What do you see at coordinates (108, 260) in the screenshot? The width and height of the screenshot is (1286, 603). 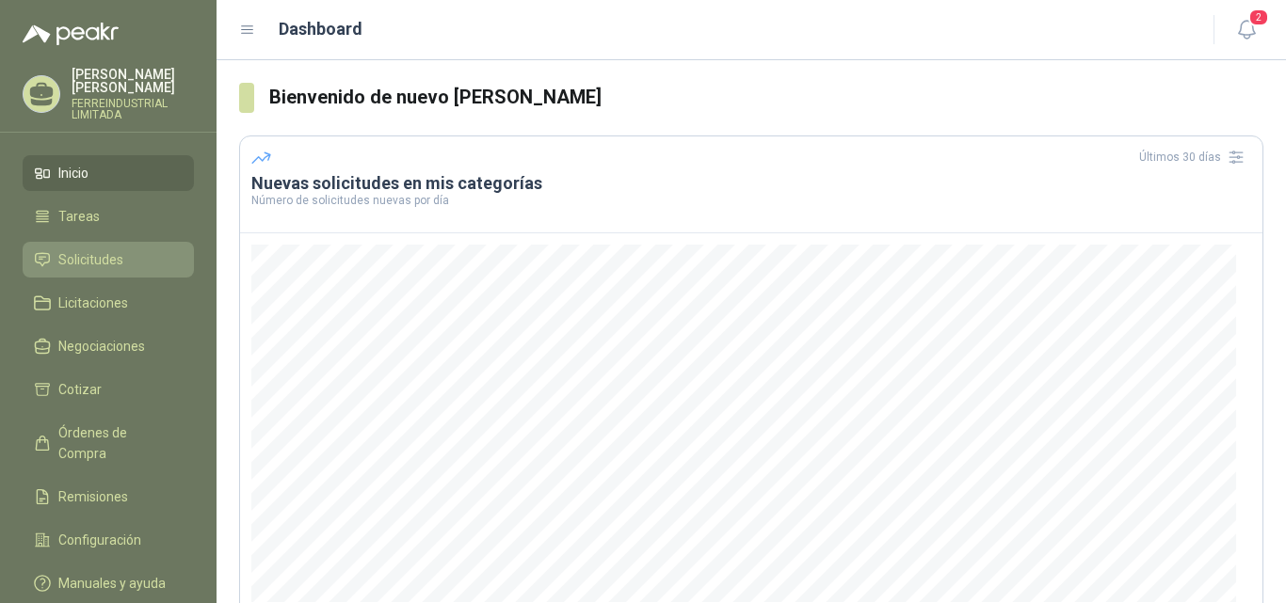 I see `a: Solicitudes` at bounding box center [108, 260].